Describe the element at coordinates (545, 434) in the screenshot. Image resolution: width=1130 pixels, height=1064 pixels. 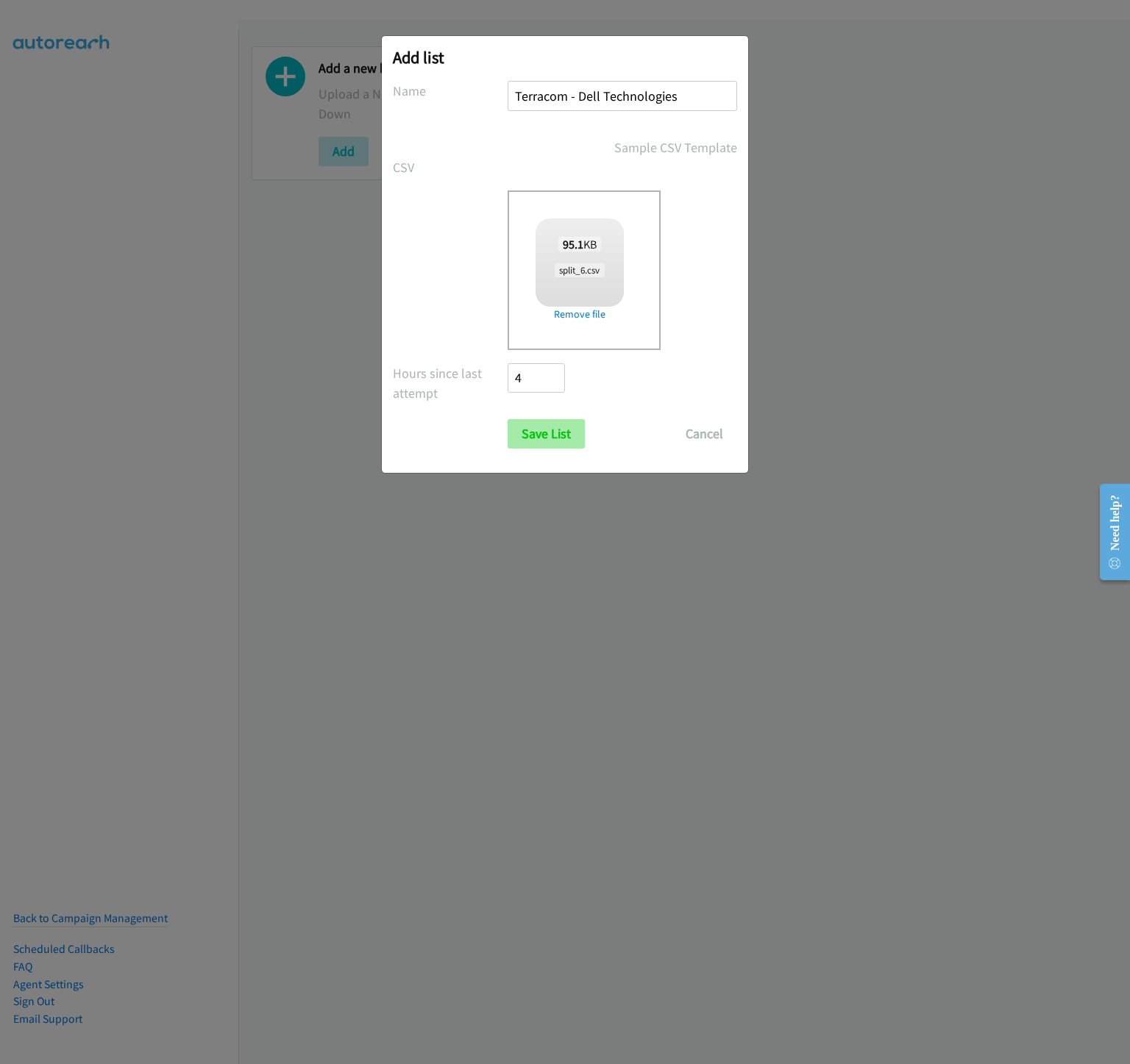
I see `input: Save List` at that location.